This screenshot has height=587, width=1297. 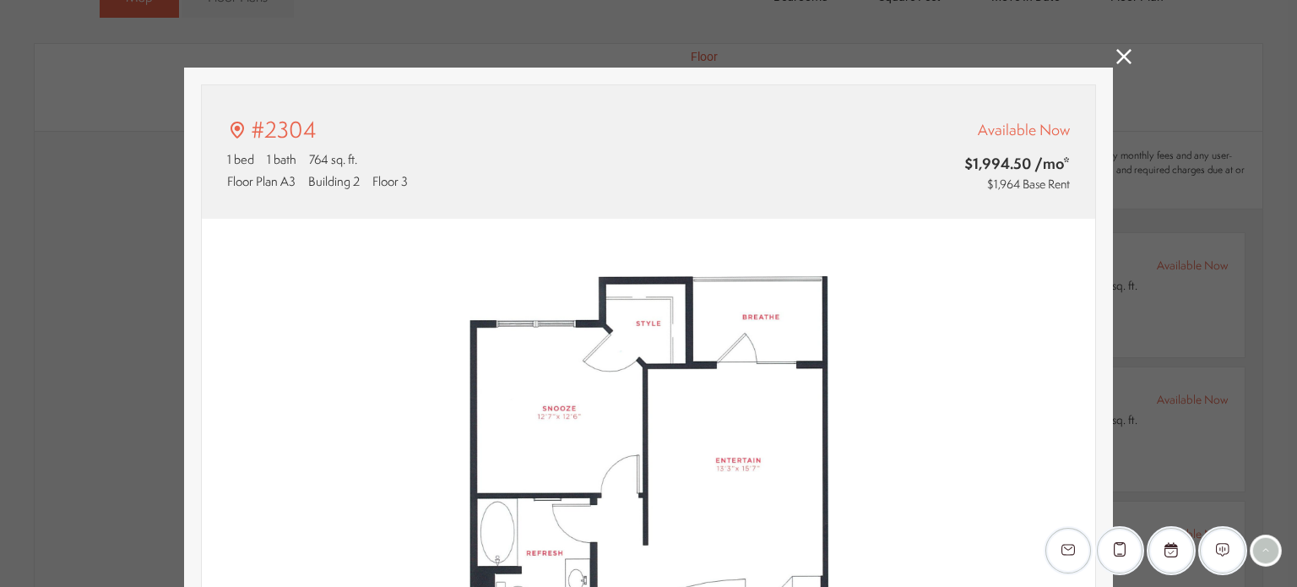 I want to click on span: 1 bed, so click(x=241, y=159).